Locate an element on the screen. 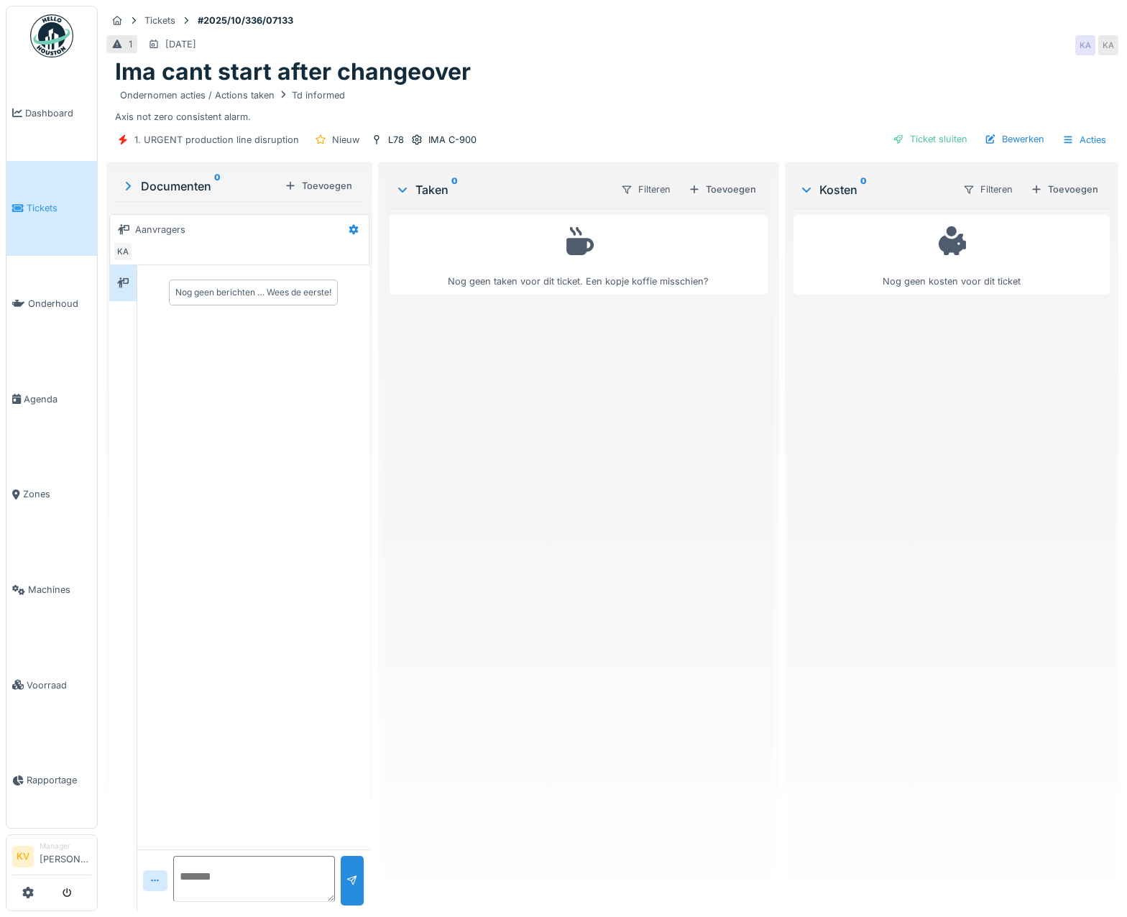  div: Nieuw is located at coordinates (346, 139).